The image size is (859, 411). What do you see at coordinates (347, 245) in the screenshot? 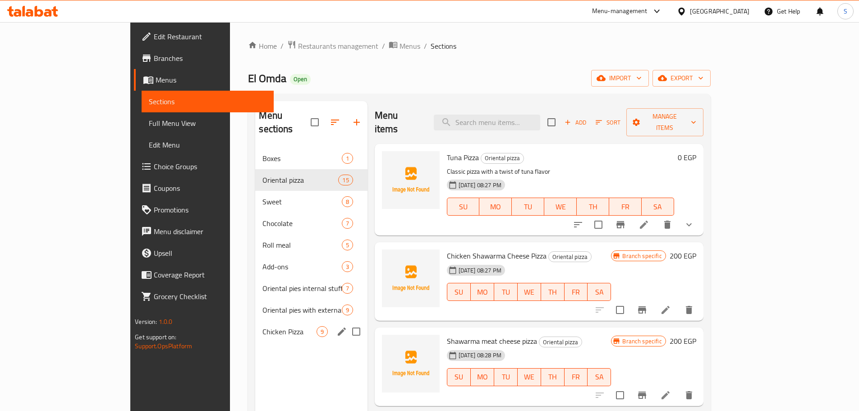
I see `span: 5` at bounding box center [347, 245].